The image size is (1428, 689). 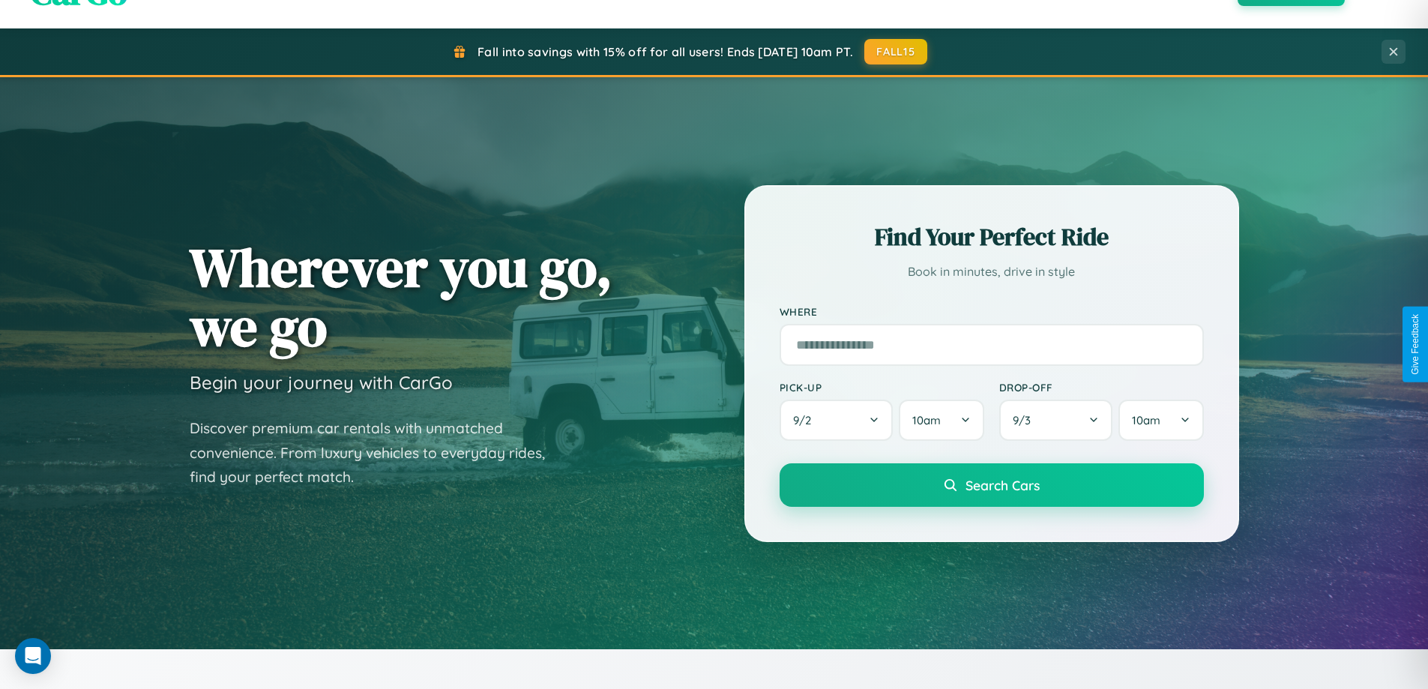 I want to click on span: Search Cars, so click(x=1002, y=485).